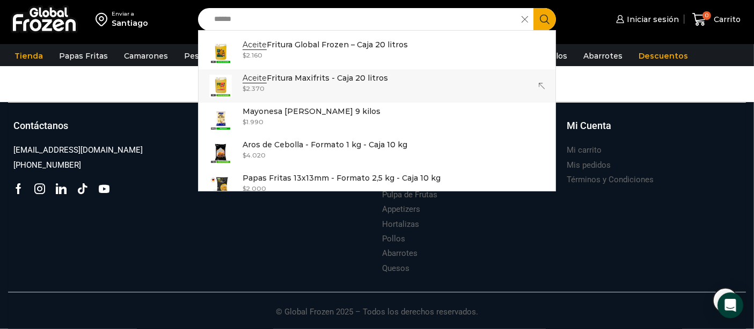  I want to click on a: Mis pedidos, so click(589, 165).